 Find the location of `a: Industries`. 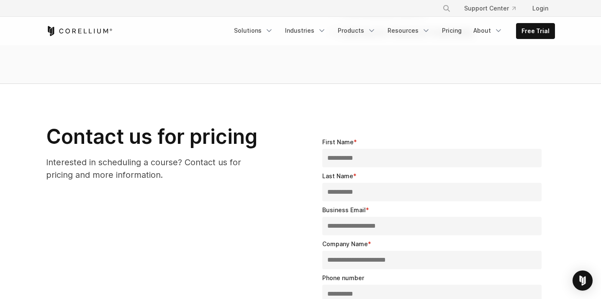

a: Industries is located at coordinates (306, 31).